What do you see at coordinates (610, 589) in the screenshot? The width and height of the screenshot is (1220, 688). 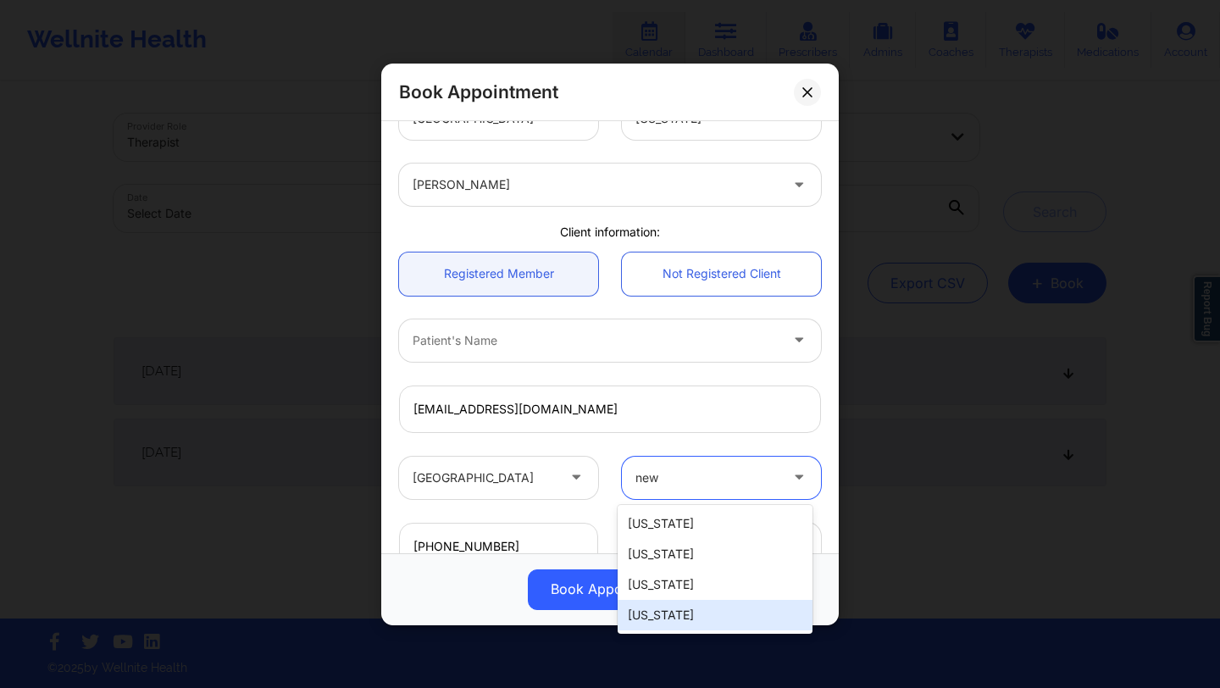 I see `button: Book Appointment` at bounding box center [610, 589].